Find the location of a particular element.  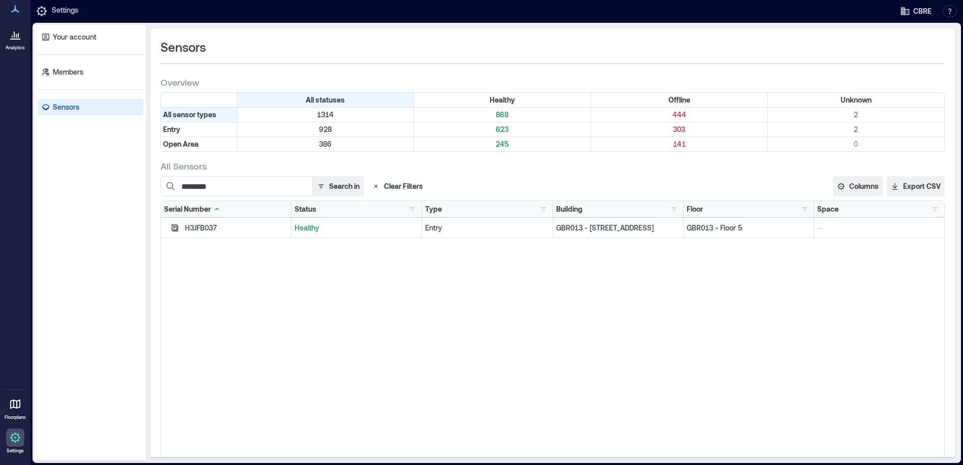

p: 303 is located at coordinates (679, 130).